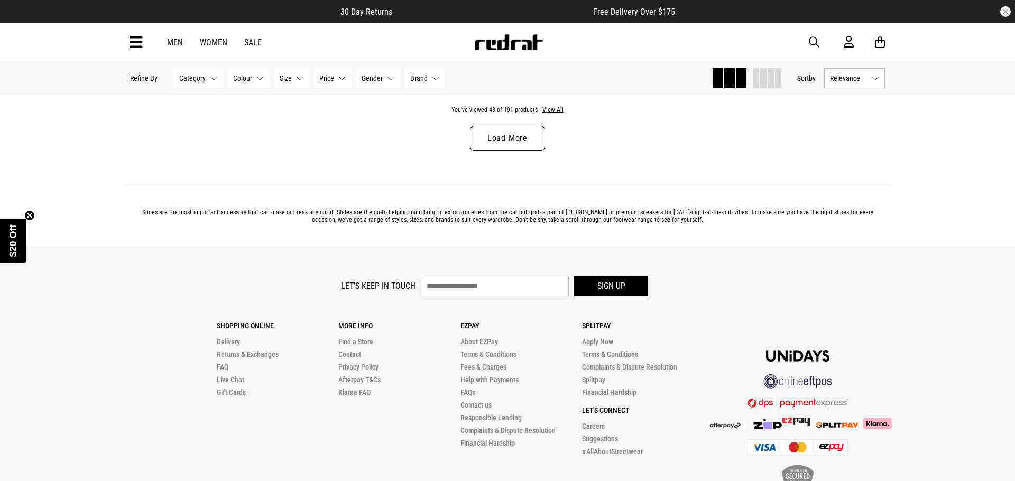 The height and width of the screenshot is (481, 1015). Describe the element at coordinates (228, 342) in the screenshot. I see `a: Delivery` at that location.